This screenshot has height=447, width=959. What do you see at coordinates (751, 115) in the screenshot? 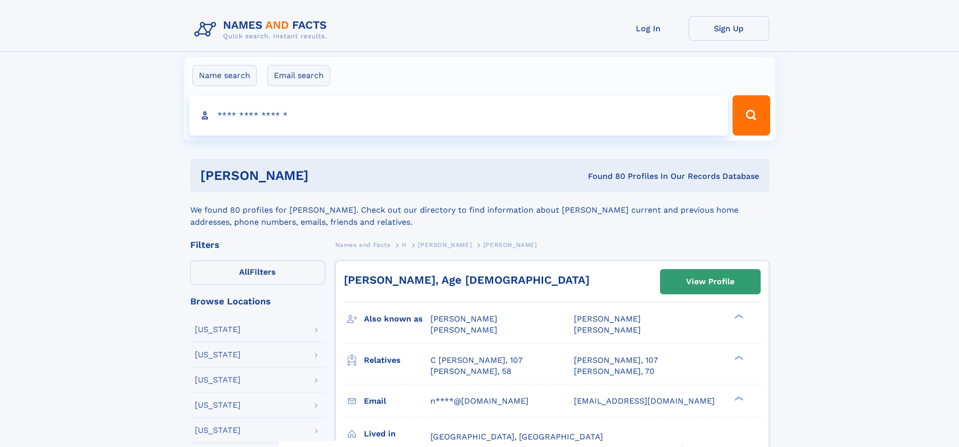
I see `button: Search Button` at bounding box center [751, 115].